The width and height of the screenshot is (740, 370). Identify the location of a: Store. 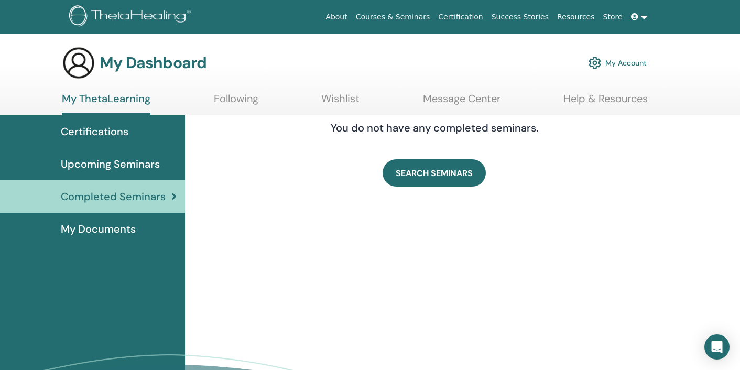
(612, 17).